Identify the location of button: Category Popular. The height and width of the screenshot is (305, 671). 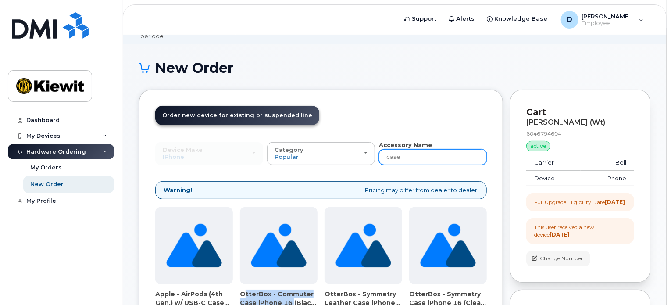
(321, 153).